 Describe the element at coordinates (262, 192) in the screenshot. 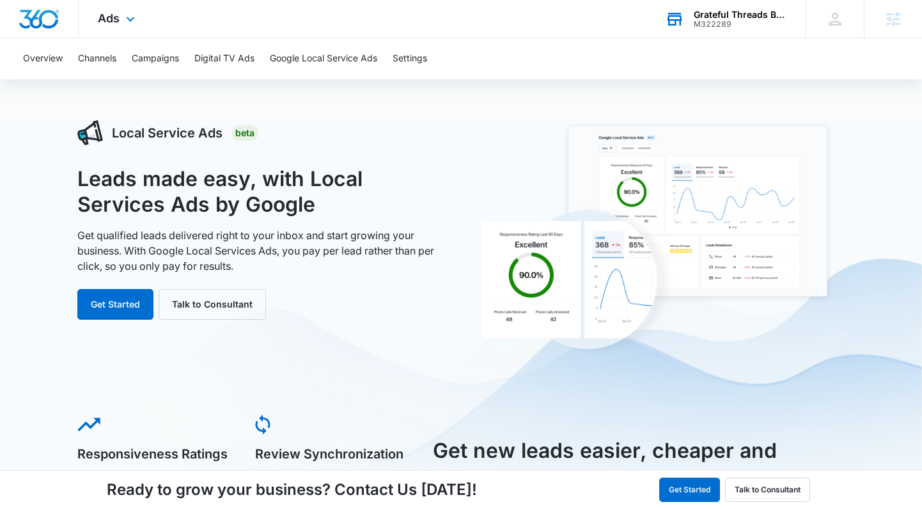

I see `h1: Leads made easy, with Local Services Ads by Google` at that location.